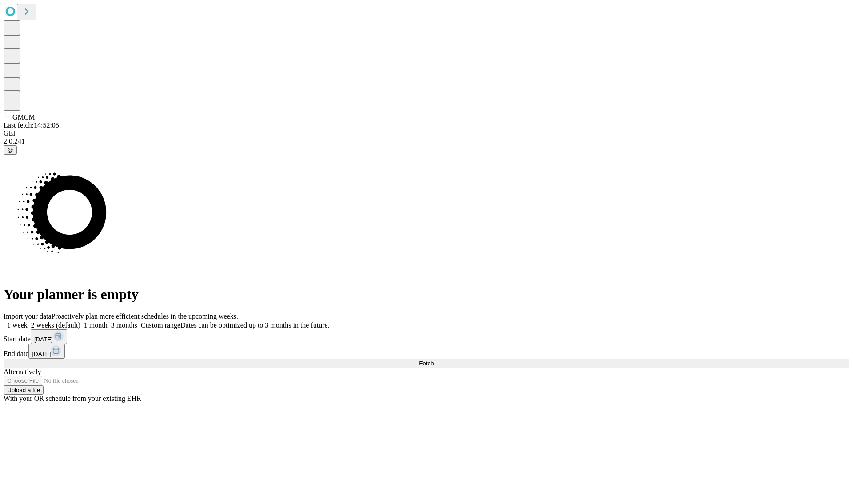 This screenshot has width=853, height=480. What do you see at coordinates (72, 398) in the screenshot?
I see `span: With your OR schedule from your existing EHR` at bounding box center [72, 398].